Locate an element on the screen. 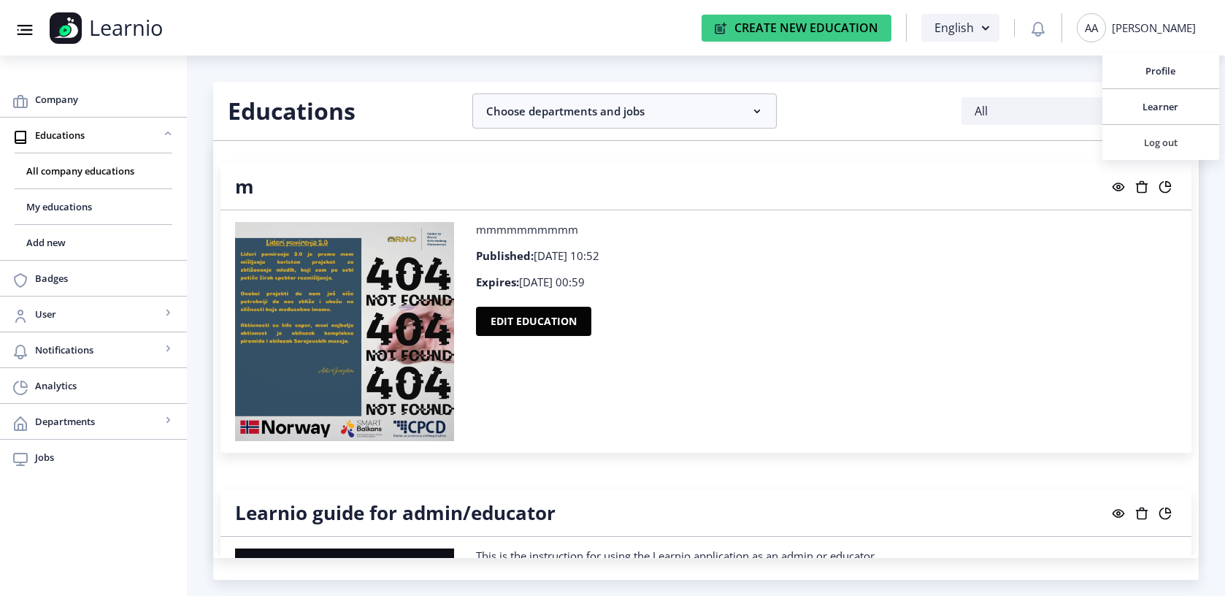  h4: m is located at coordinates (245, 186).